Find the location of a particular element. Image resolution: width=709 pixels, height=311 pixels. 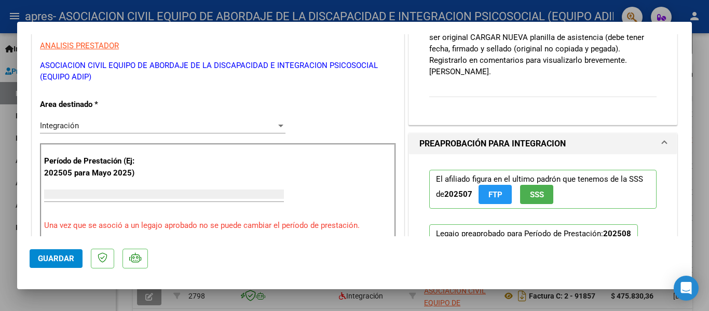

span: Guardar is located at coordinates (56, 259).